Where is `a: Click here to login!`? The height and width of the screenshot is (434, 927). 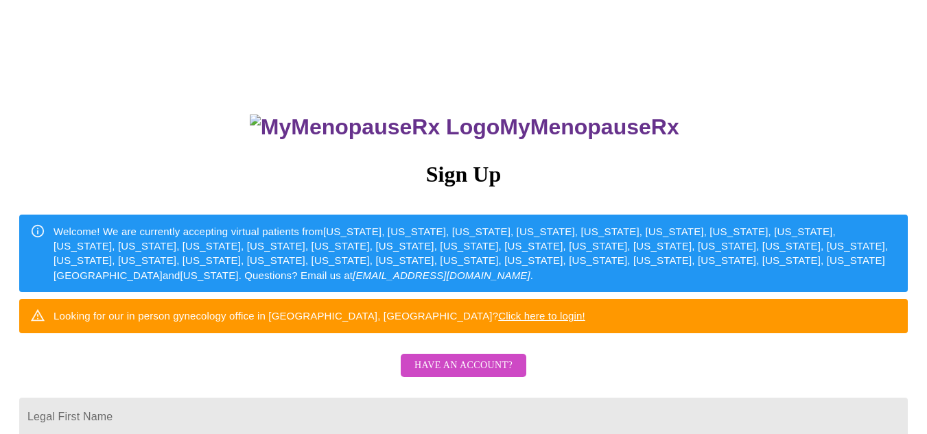
a: Click here to login! is located at coordinates (541, 315).